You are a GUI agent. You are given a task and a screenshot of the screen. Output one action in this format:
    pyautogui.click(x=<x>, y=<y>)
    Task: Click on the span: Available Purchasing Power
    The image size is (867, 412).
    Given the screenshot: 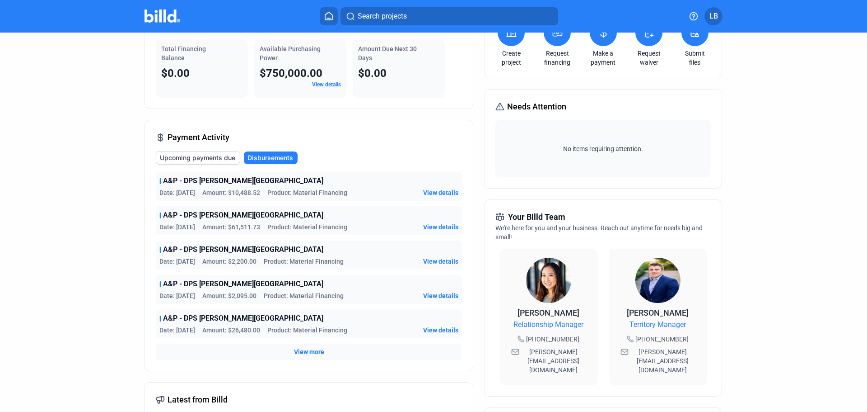 What is the action you would take?
    pyautogui.click(x=290, y=53)
    